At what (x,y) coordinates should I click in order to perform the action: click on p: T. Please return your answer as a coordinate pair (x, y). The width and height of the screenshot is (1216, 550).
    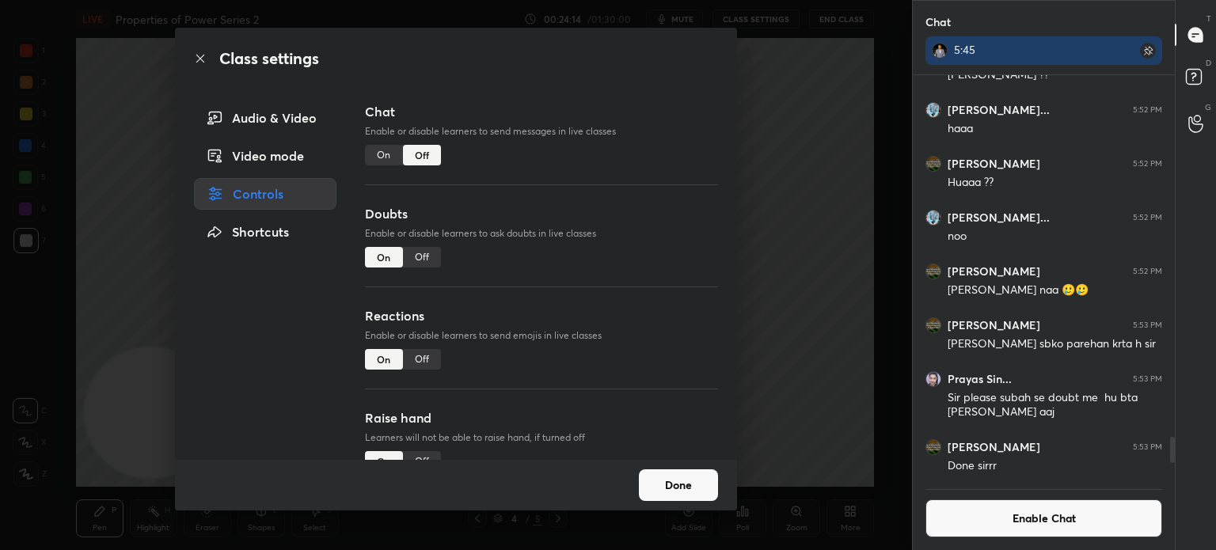
    Looking at the image, I should click on (1209, 18).